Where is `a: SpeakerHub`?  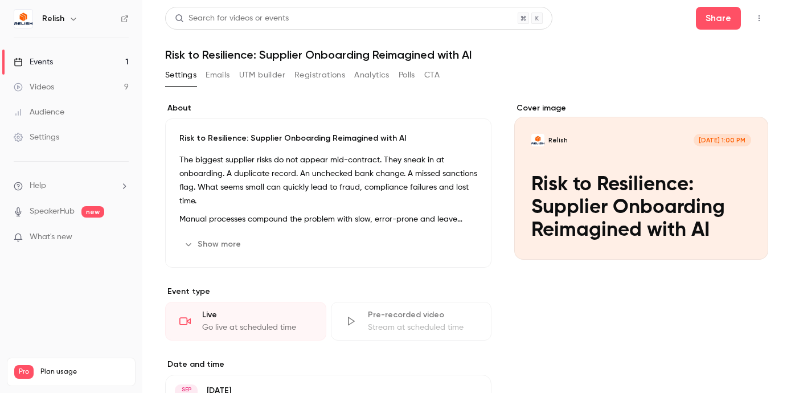 a: SpeakerHub is located at coordinates (52, 211).